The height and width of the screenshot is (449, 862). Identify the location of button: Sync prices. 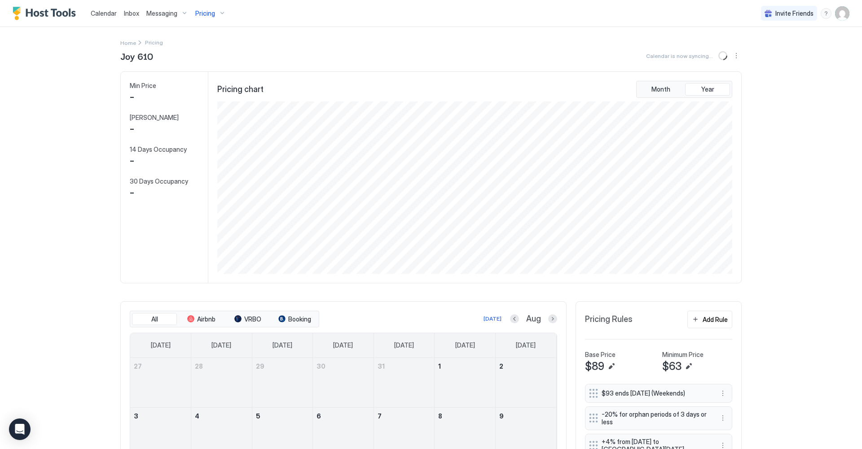
(723, 56).